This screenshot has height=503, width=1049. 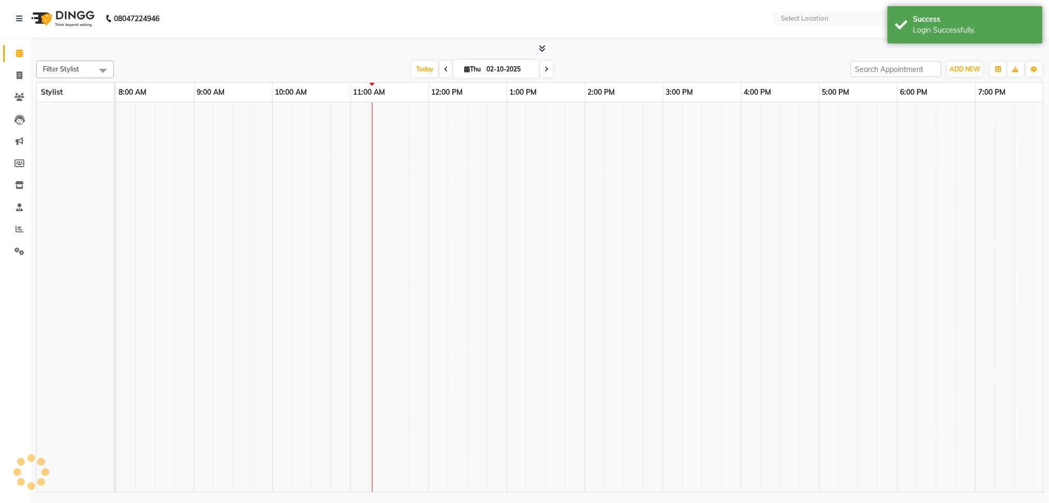 What do you see at coordinates (679, 92) in the screenshot?
I see `a: 3:00 PM` at bounding box center [679, 92].